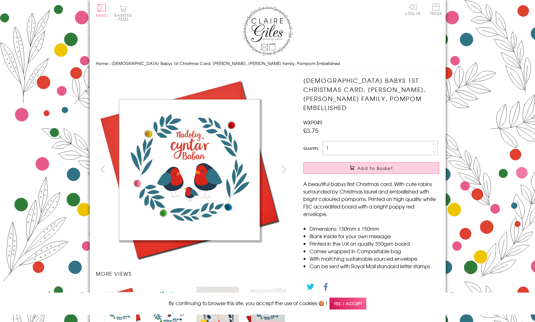  What do you see at coordinates (348, 304) in the screenshot?
I see `span: Yes, I accept` at bounding box center [348, 304].